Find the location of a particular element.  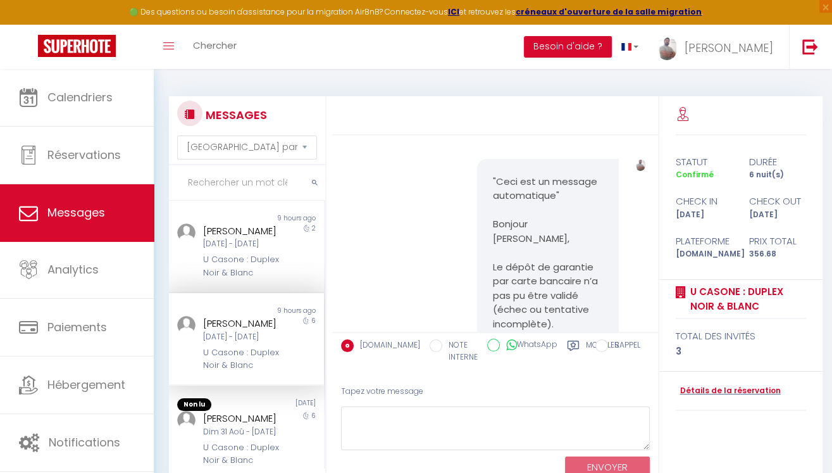

div: check out is located at coordinates (777, 201).